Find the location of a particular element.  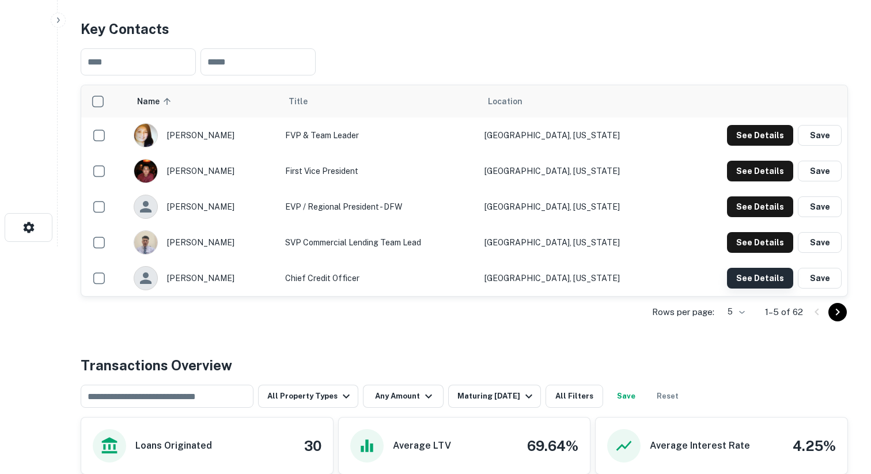

button: All Property Types is located at coordinates (308, 396).